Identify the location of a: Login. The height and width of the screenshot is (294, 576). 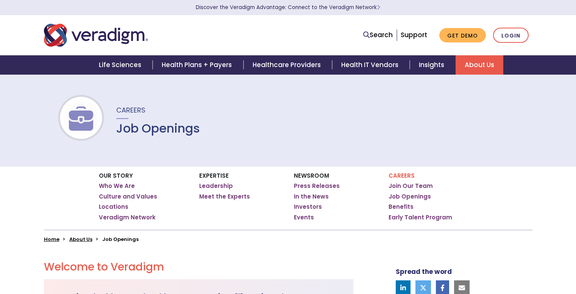
(511, 35).